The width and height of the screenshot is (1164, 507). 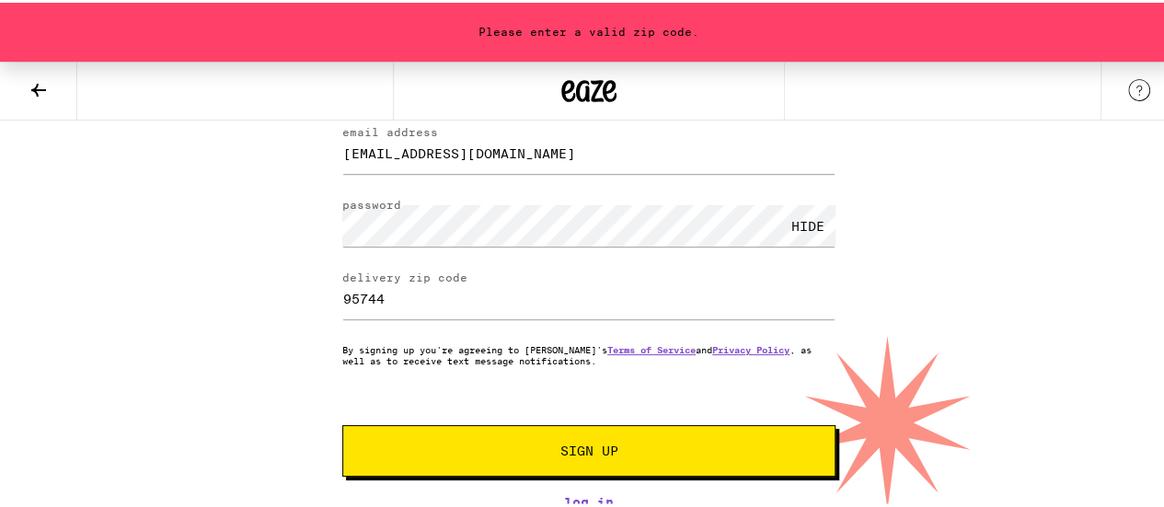 What do you see at coordinates (390, 129) in the screenshot?
I see `label: email address` at bounding box center [390, 129].